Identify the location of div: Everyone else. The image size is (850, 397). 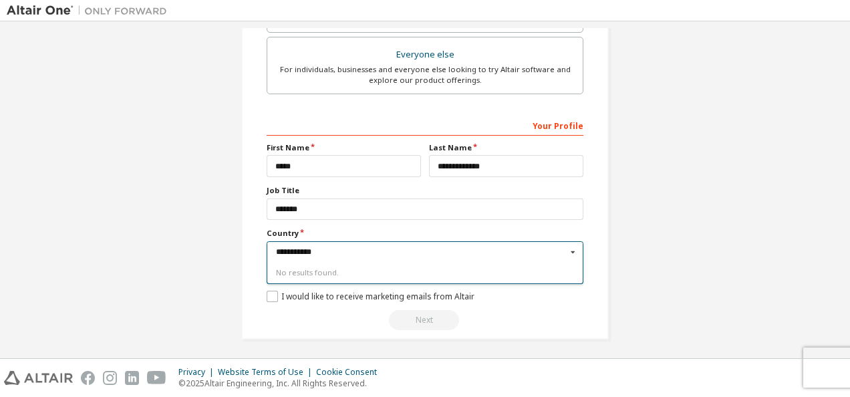
(425, 55).